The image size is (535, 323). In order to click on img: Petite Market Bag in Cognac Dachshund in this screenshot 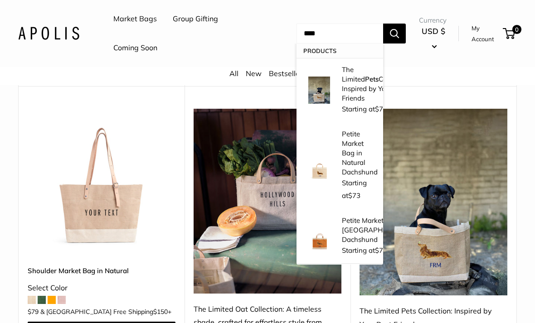, I will do `click(319, 237)`.